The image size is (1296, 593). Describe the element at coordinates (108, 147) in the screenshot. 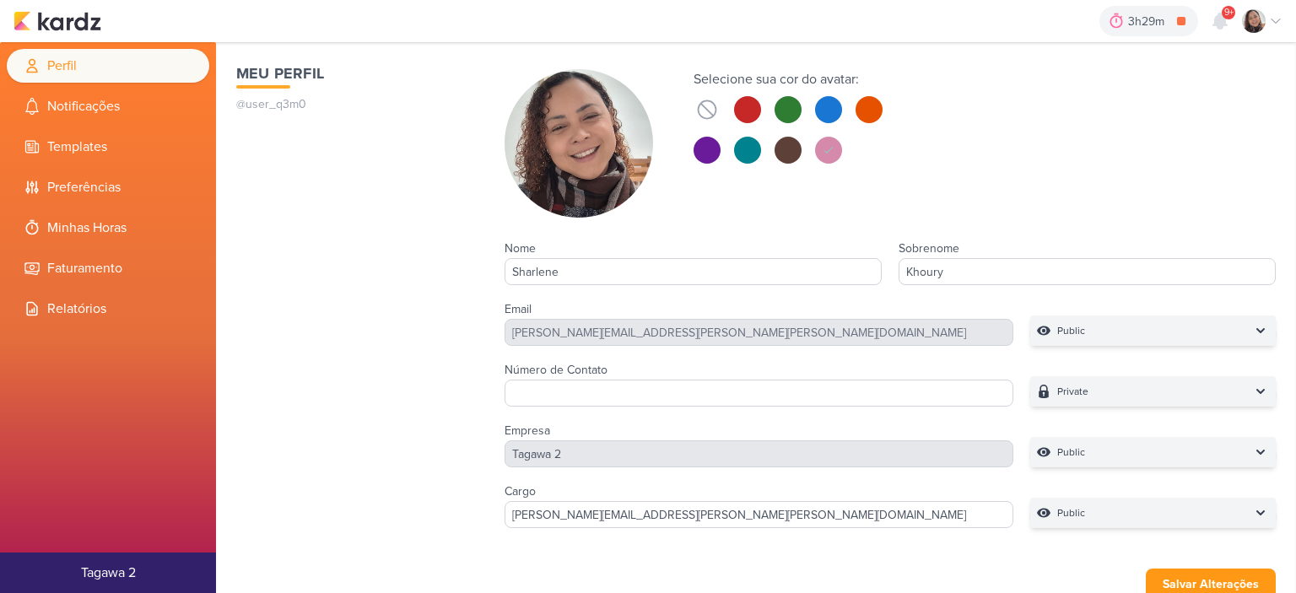

I see `li: Templates` at that location.